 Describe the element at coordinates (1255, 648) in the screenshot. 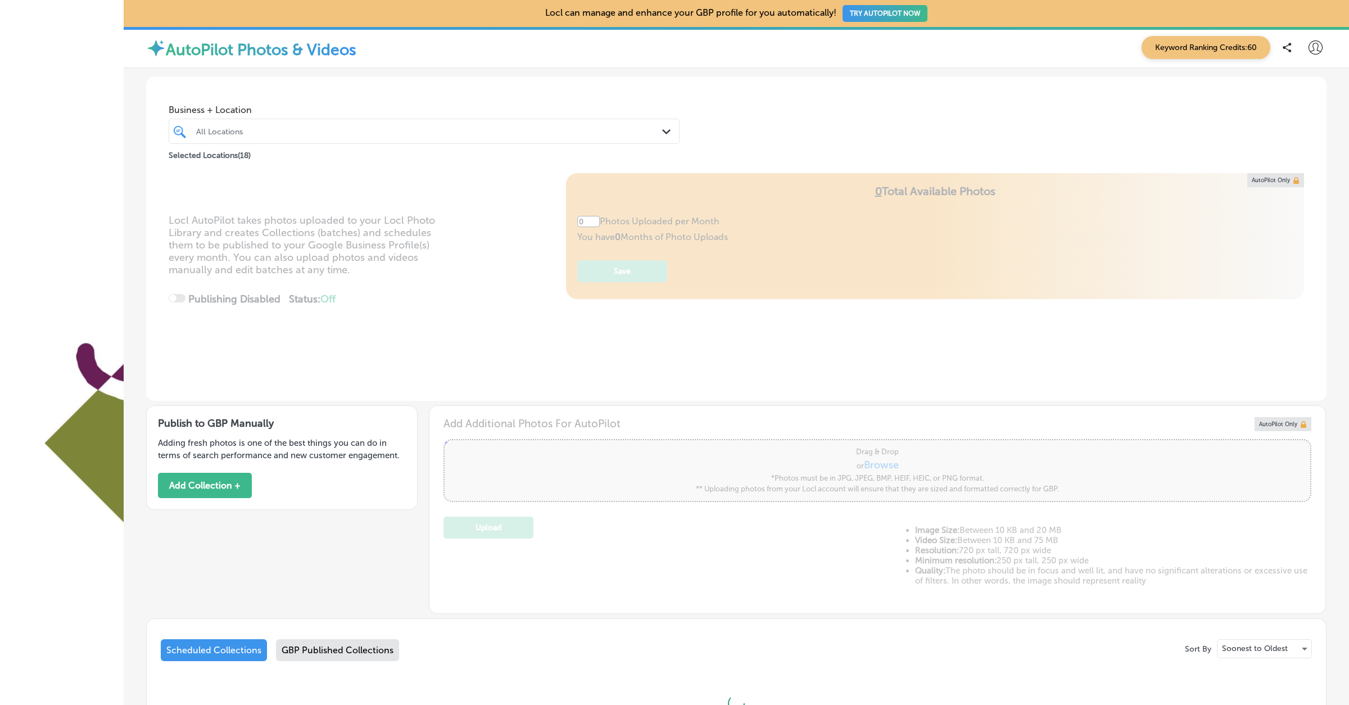

I see `p: Soonest to Oldest` at that location.